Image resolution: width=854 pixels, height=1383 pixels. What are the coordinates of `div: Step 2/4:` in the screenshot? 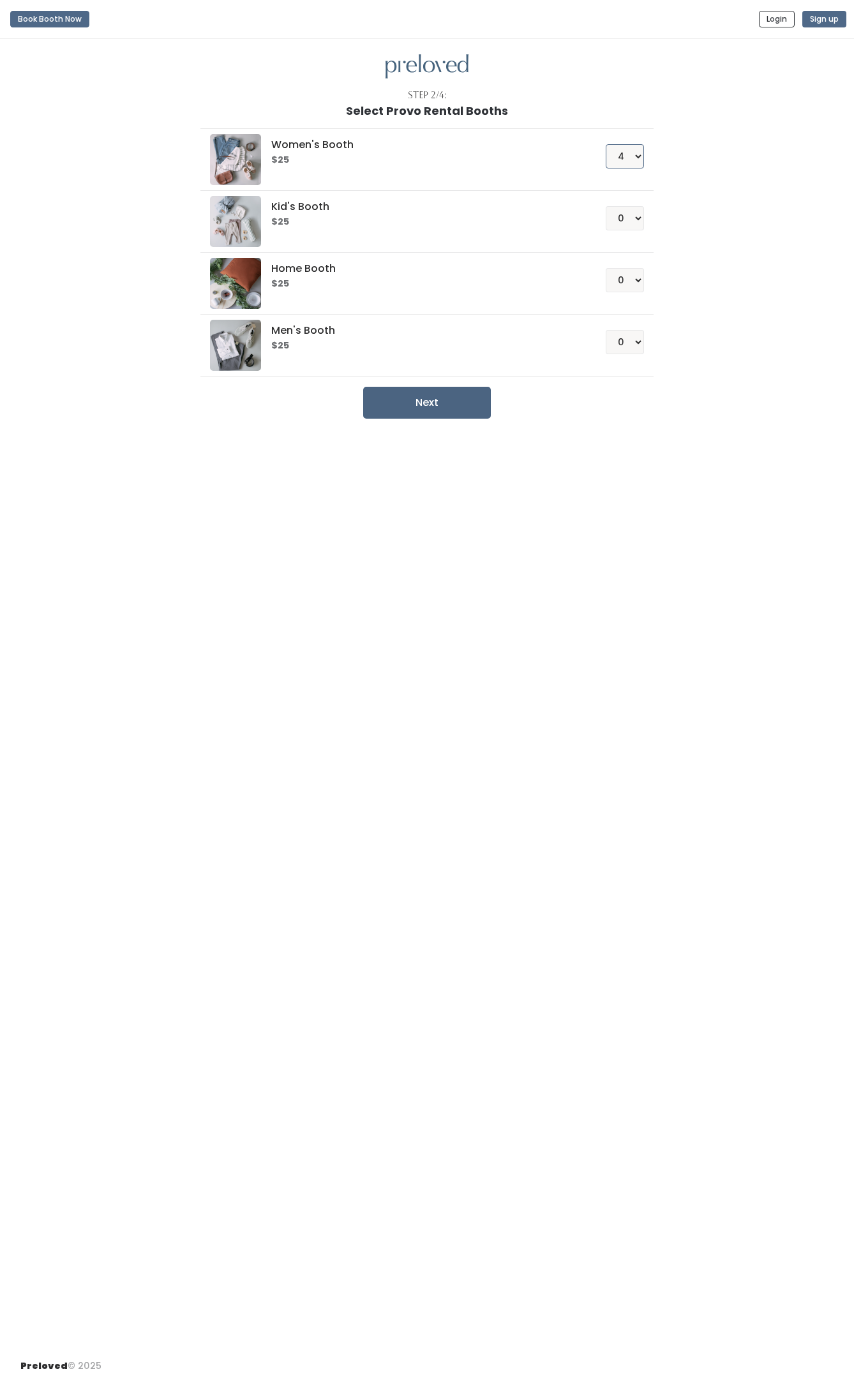 It's located at (427, 95).